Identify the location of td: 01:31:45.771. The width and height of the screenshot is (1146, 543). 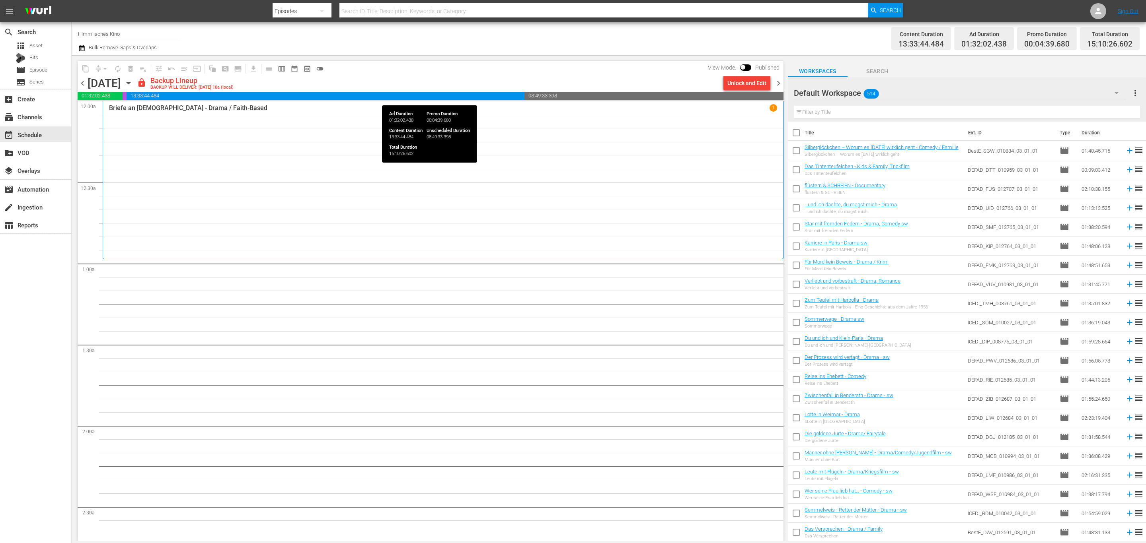
(1100, 284).